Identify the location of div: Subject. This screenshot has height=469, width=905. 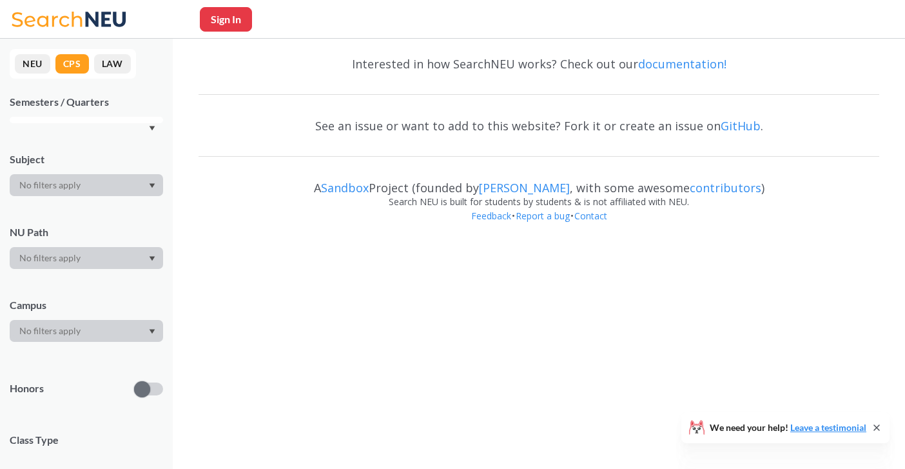
(86, 159).